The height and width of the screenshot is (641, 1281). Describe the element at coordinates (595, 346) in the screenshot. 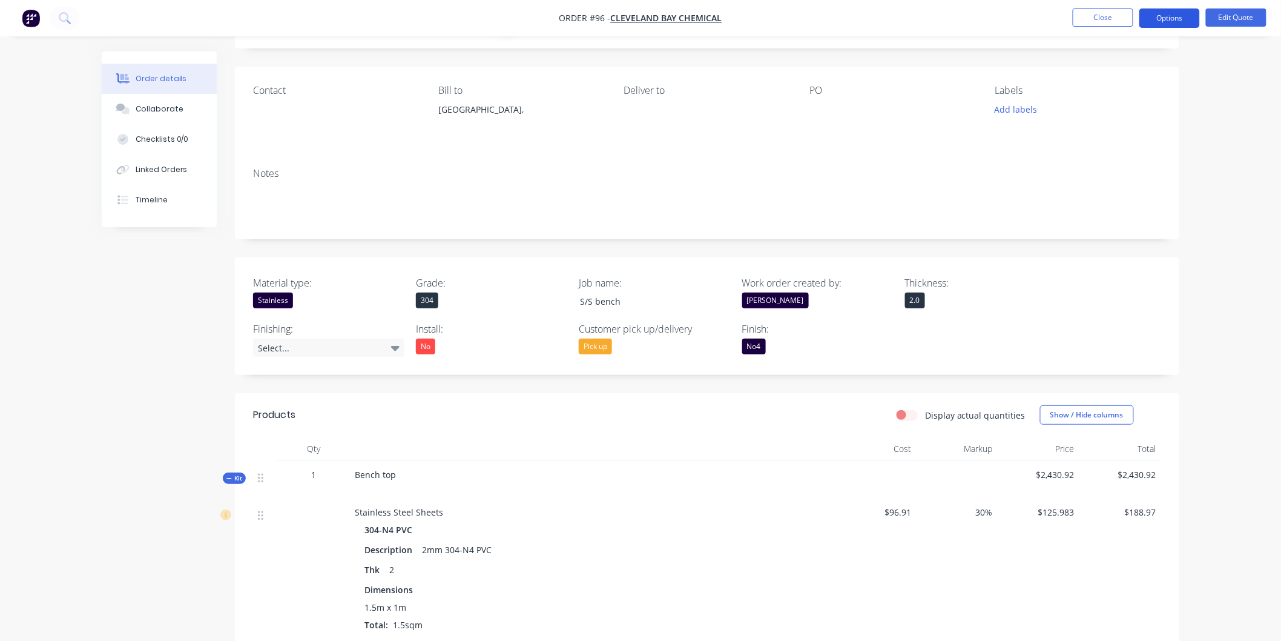

I see `div: Pick up` at that location.